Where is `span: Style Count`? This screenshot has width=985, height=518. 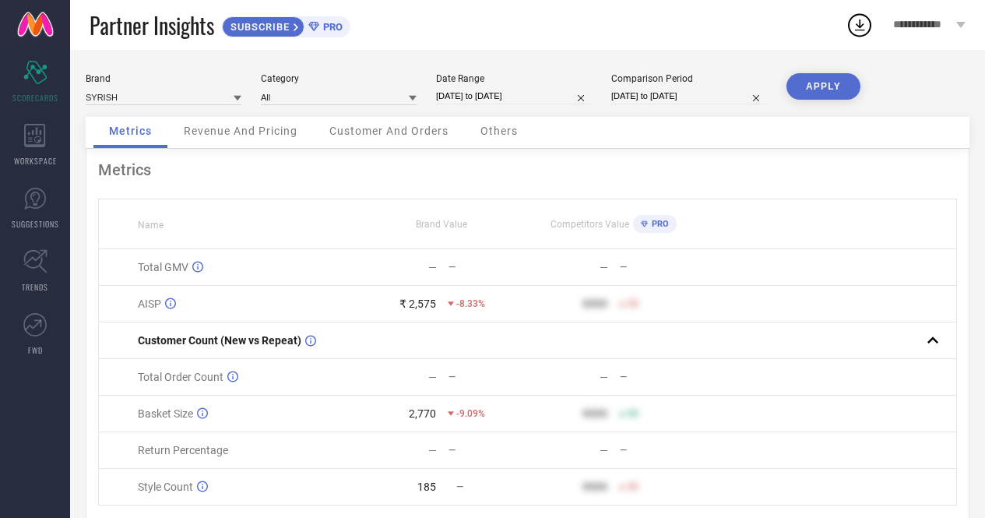
span: Style Count is located at coordinates (165, 487).